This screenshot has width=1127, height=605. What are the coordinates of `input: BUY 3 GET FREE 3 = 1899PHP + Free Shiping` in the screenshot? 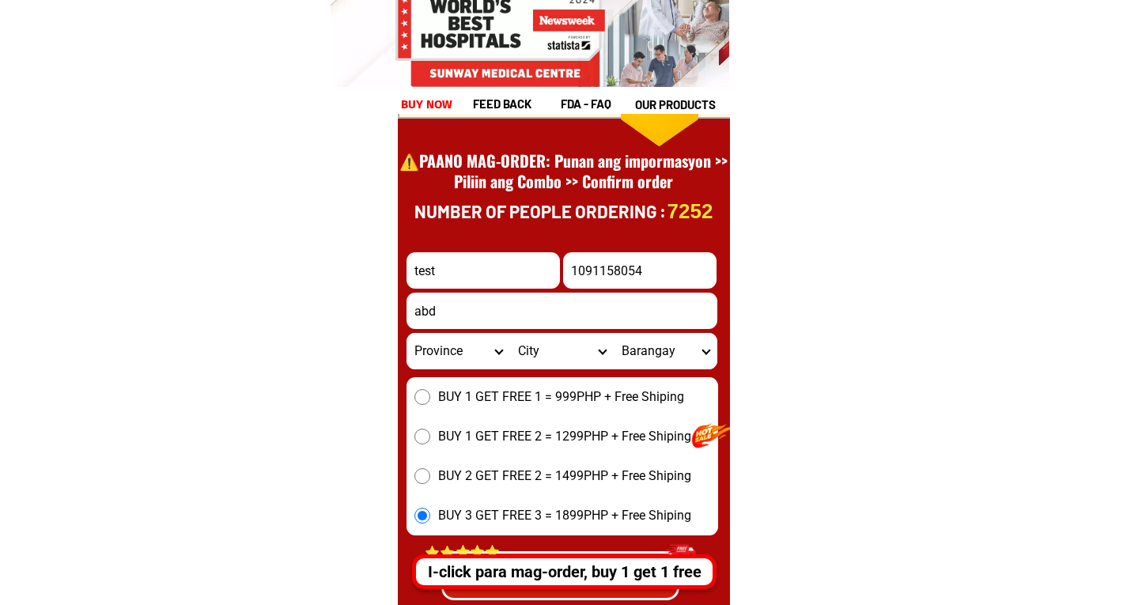 It's located at (422, 516).